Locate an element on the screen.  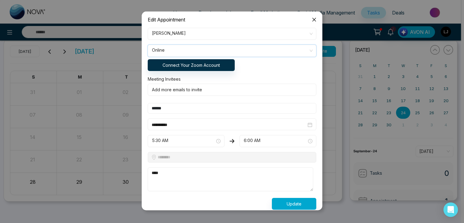
button: Connect Your Zoom Account is located at coordinates (191, 65).